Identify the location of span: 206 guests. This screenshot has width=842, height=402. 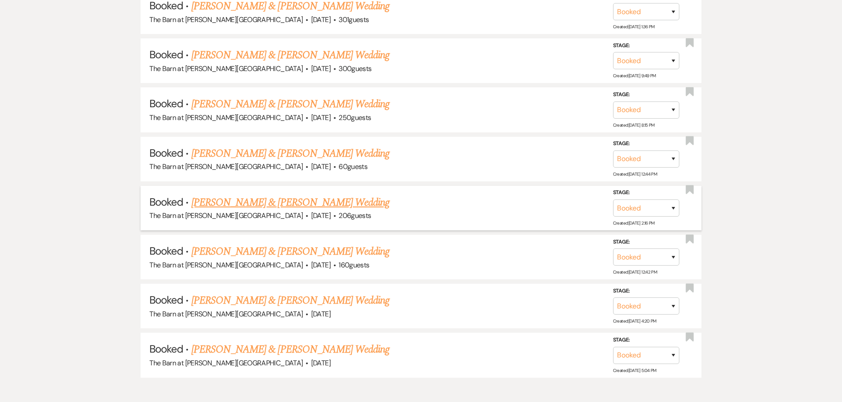
(354, 216).